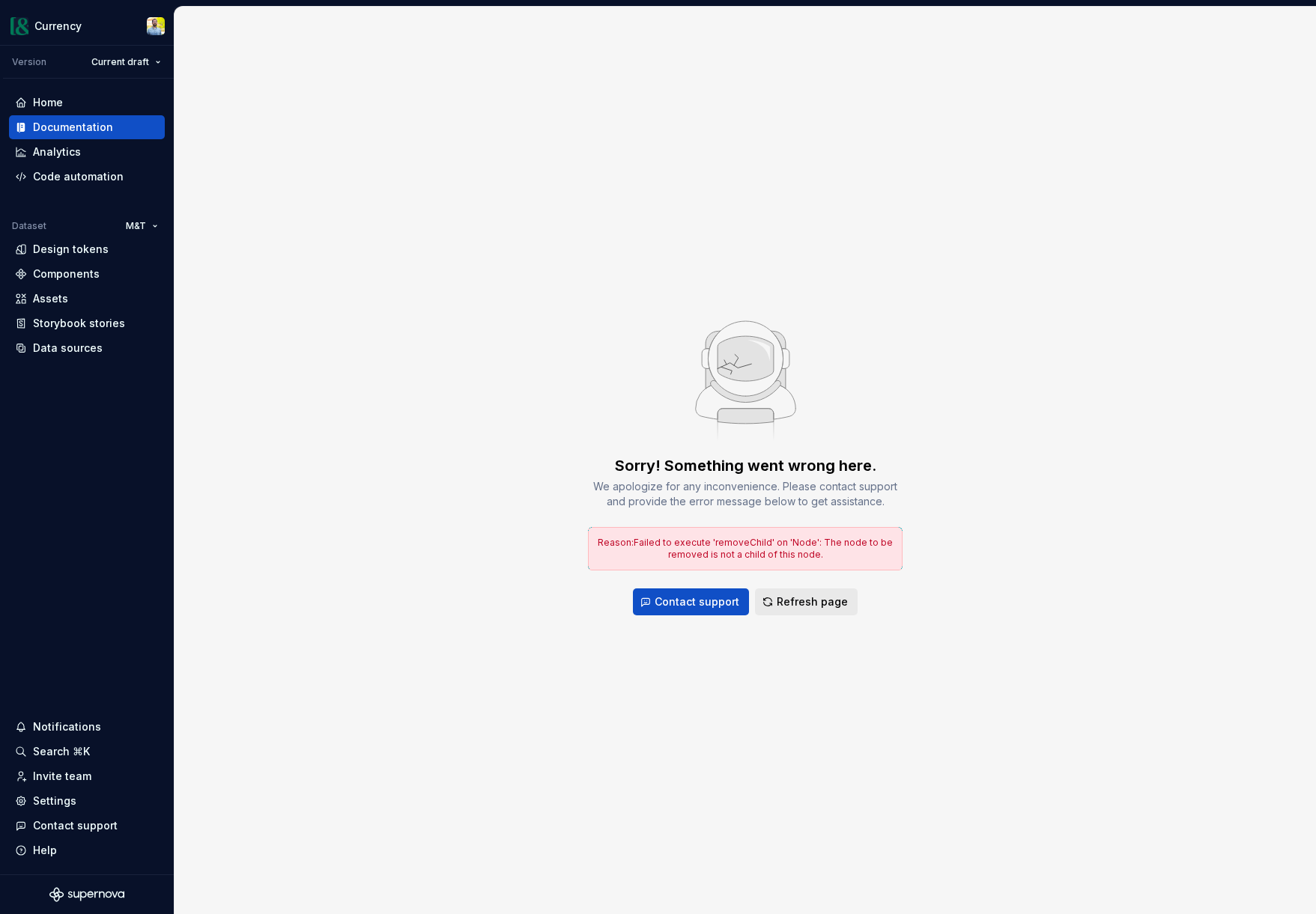  I want to click on button: Notifications, so click(87, 727).